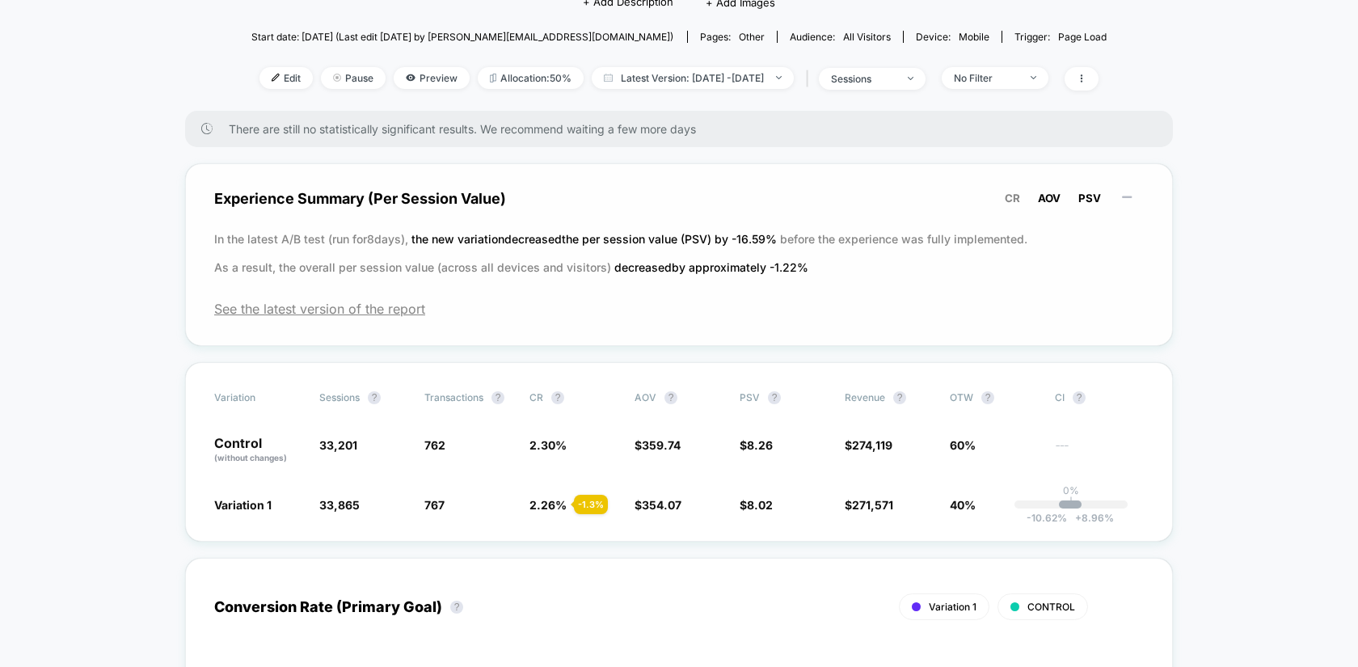 The width and height of the screenshot is (1358, 667). I want to click on img: edit, so click(276, 78).